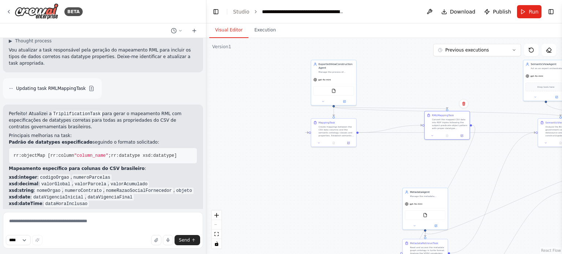 This screenshot has width=562, height=254. Describe the element at coordinates (390, 129) in the screenshot. I see `g: Edge from 024d4845-ad40-46fe-aca9-d8dbec285cf3 to 3c7c2dec-c8b7-4492-86c6-9344e47d6af3` at that location.